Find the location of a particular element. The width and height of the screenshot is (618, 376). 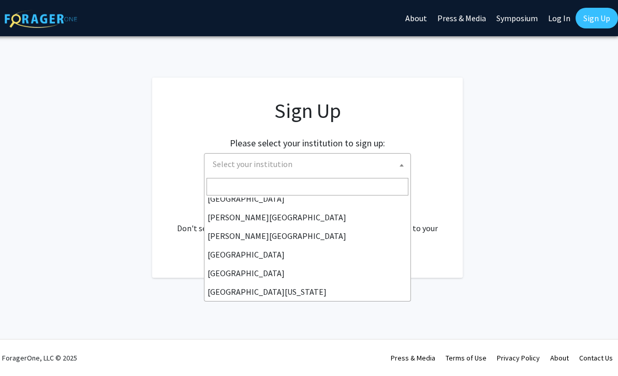

a: Contact Us is located at coordinates (596, 358).